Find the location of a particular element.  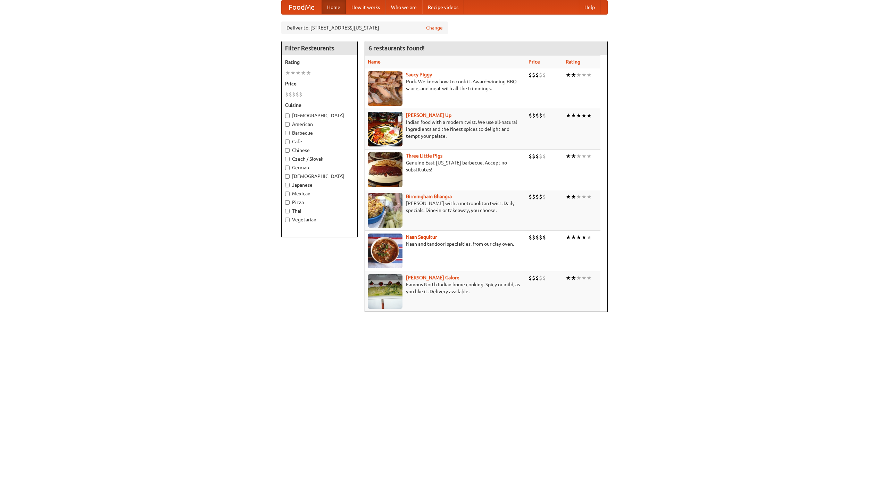

a: Help is located at coordinates (590, 7).